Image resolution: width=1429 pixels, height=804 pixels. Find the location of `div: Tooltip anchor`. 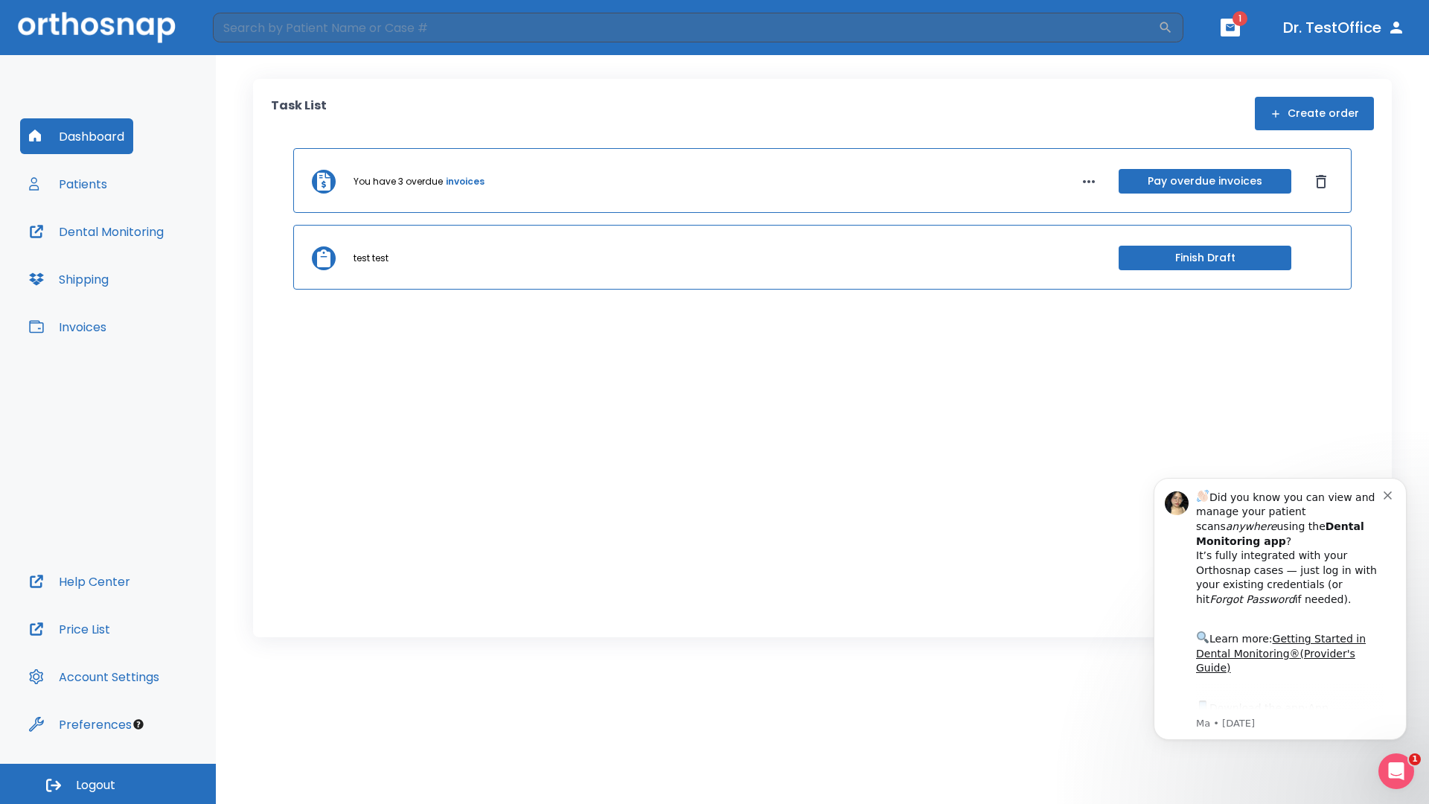

div: Tooltip anchor is located at coordinates (138, 724).